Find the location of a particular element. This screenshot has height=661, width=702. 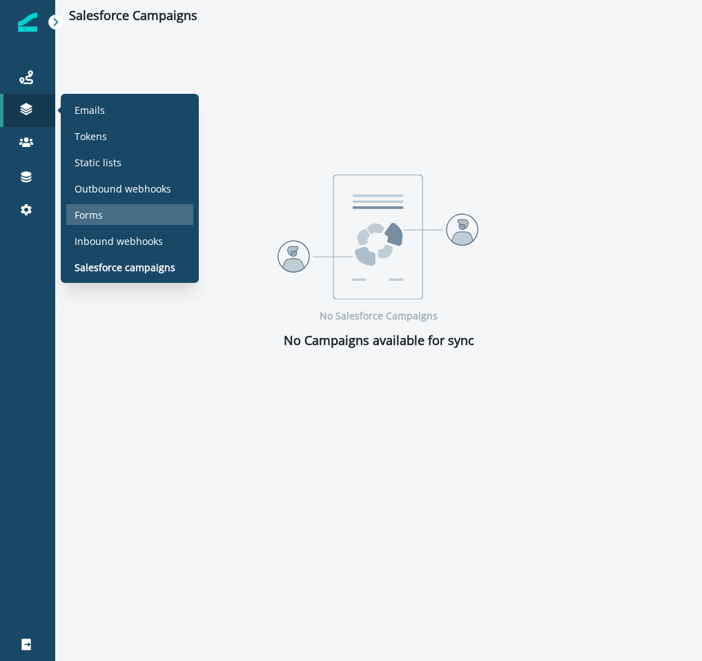

p: No Salesforce Campaigns is located at coordinates (378, 316).